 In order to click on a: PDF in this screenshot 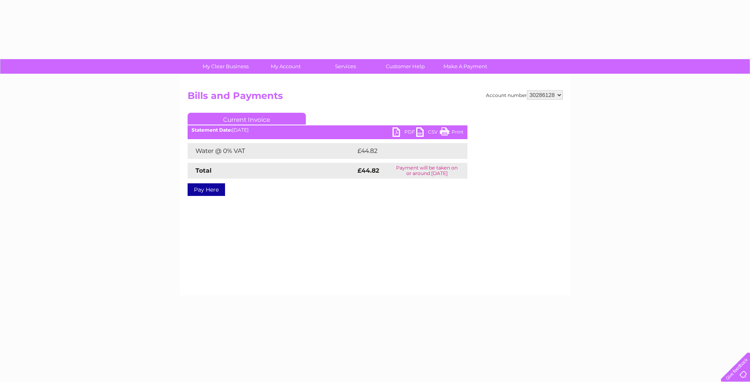, I will do `click(404, 133)`.